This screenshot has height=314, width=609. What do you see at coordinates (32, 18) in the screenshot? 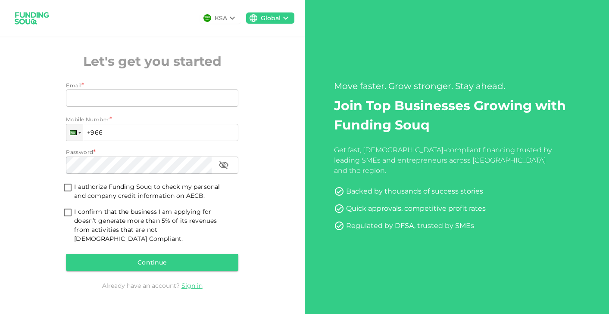
I see `a: logo` at bounding box center [32, 18].